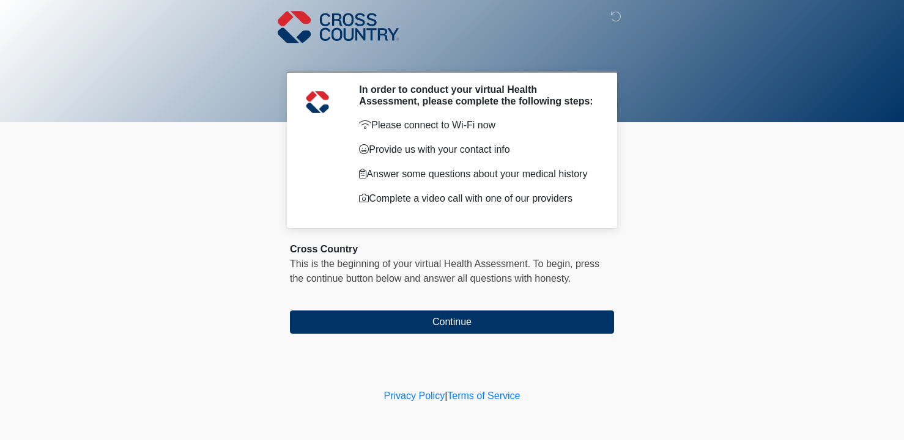 This screenshot has width=904, height=440. Describe the element at coordinates (554, 264) in the screenshot. I see `span: To begin,` at that location.